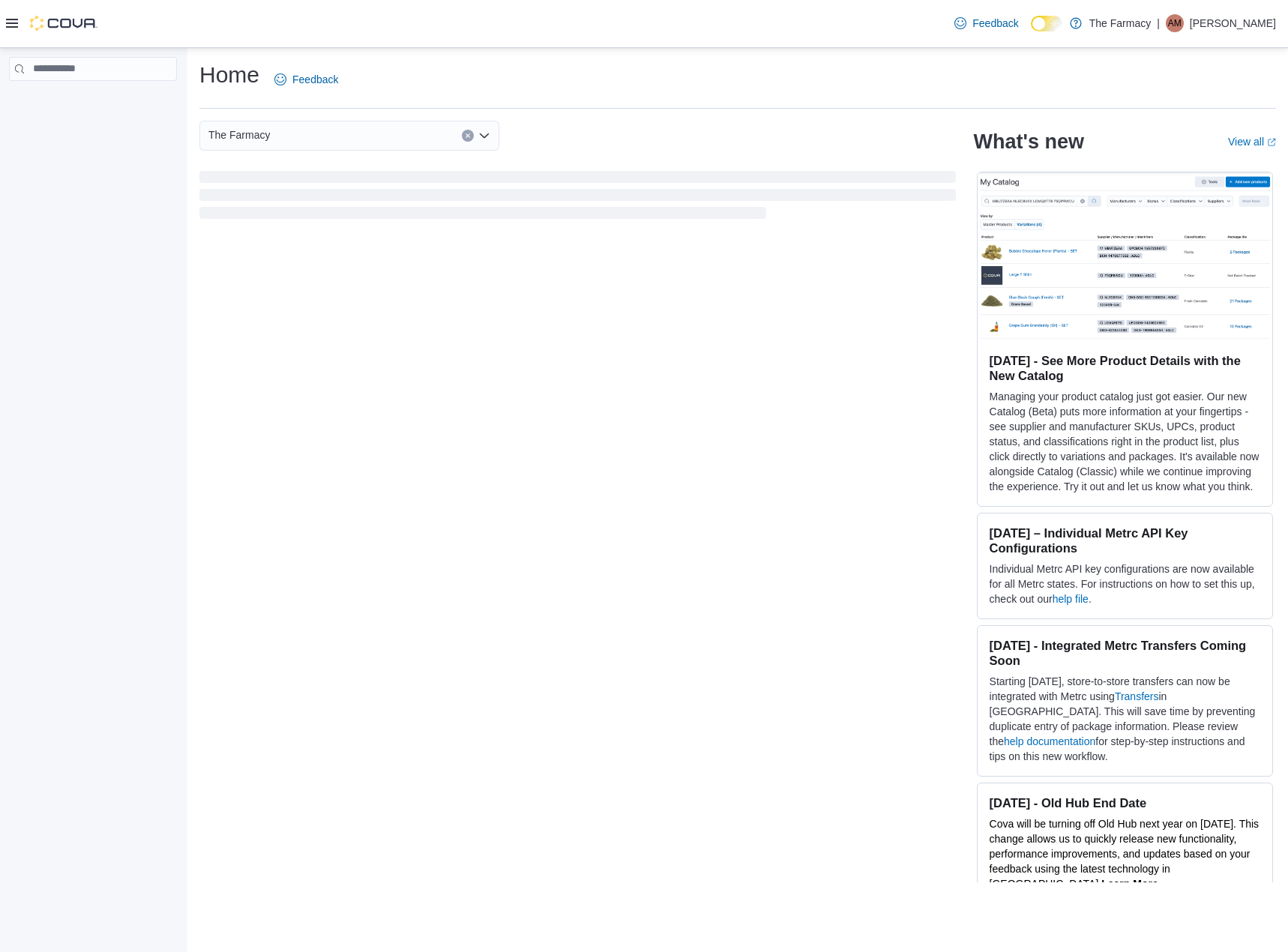 The image size is (1288, 952). I want to click on button: Open list of options, so click(485, 136).